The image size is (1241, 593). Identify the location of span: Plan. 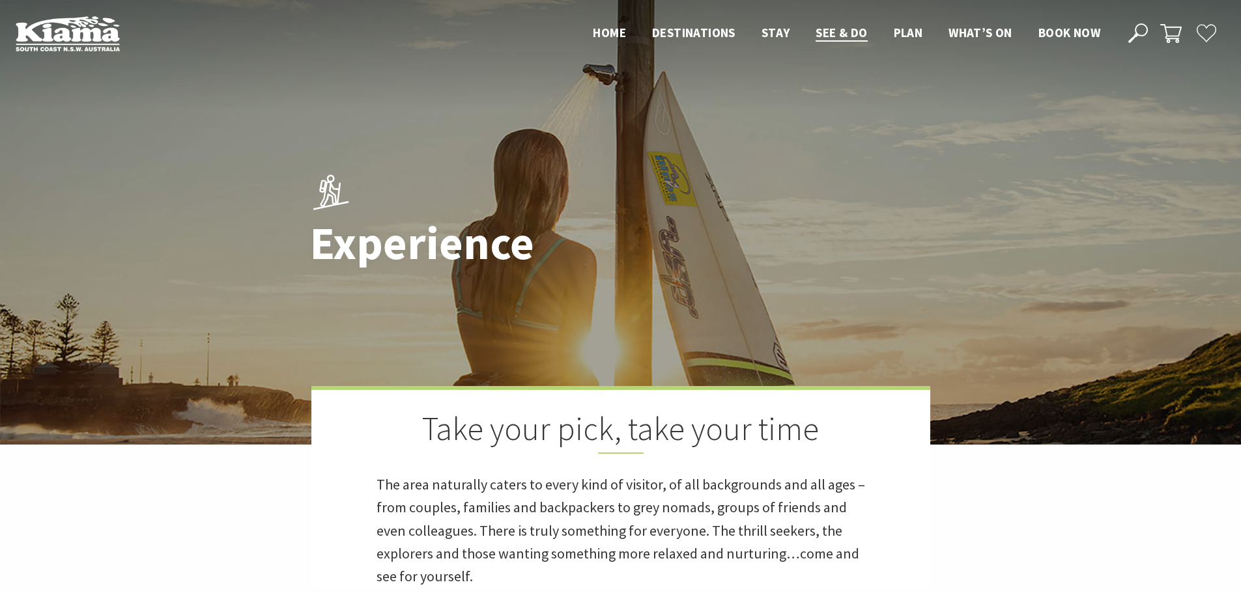
(908, 33).